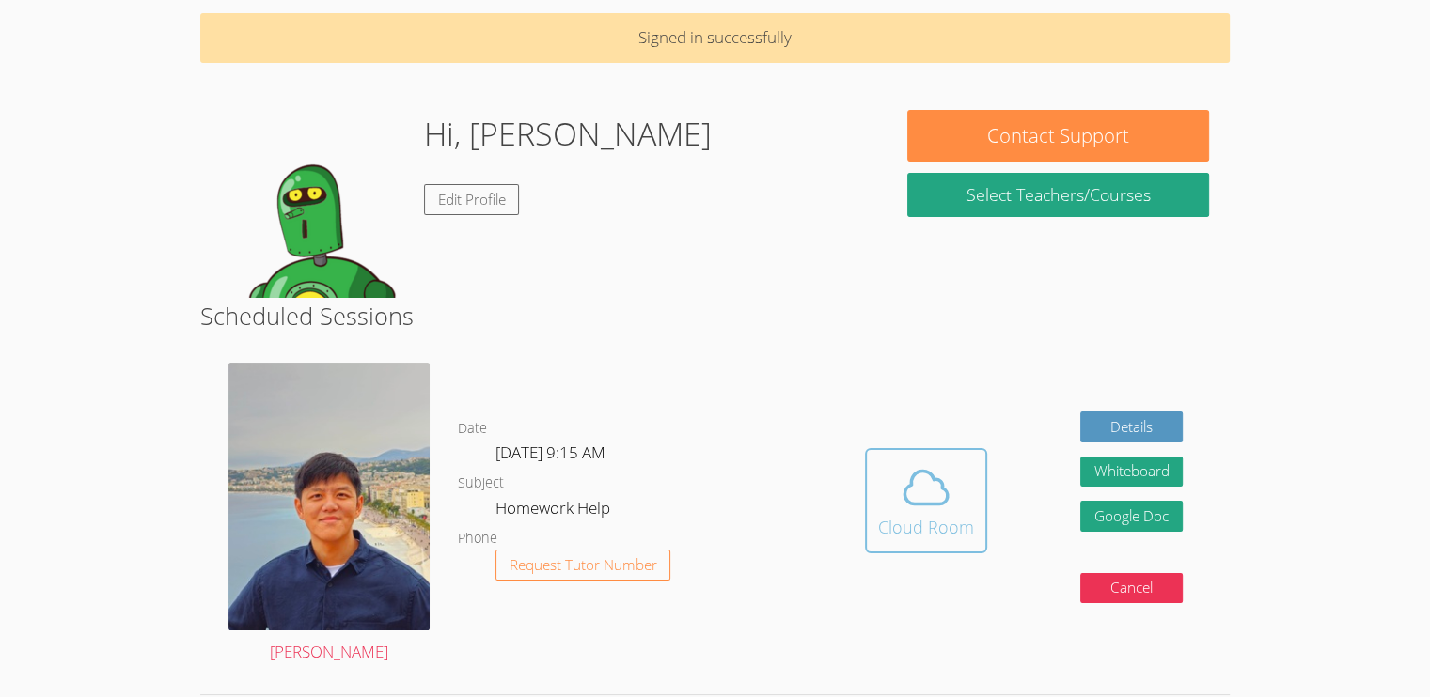  Describe the element at coordinates (582, 565) in the screenshot. I see `span: Request Tutor Number` at that location.